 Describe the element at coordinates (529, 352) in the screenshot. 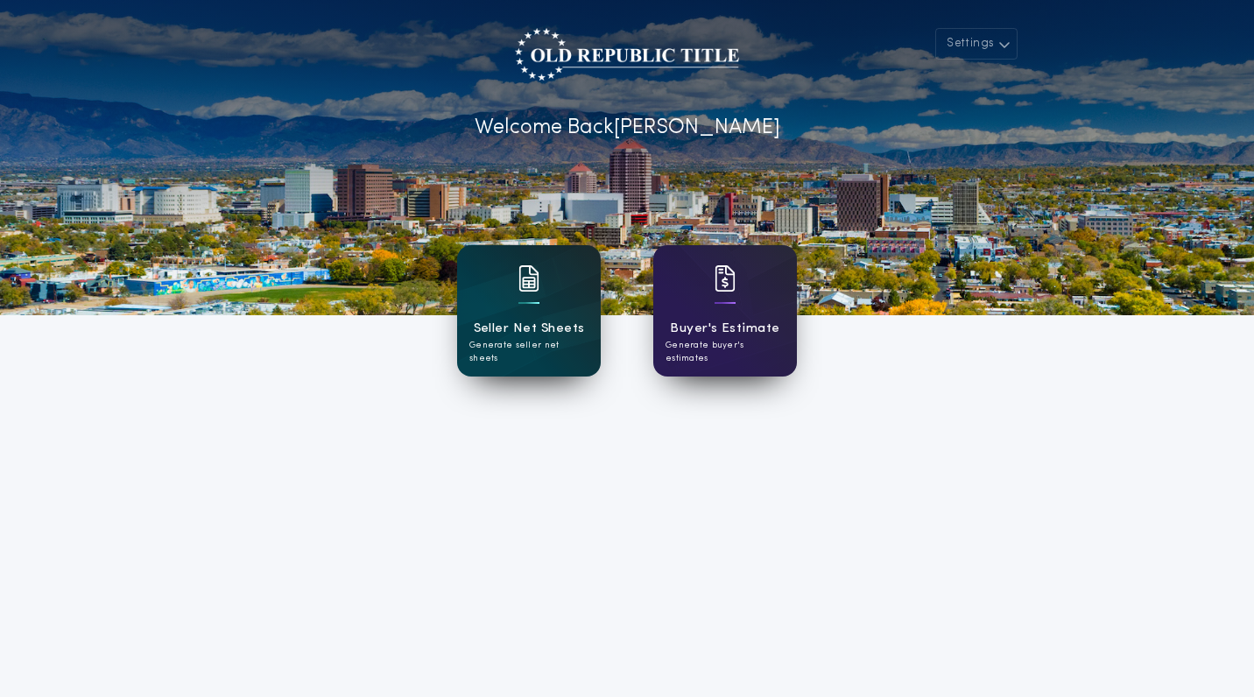

I see `p: Generate seller net sheets` at that location.